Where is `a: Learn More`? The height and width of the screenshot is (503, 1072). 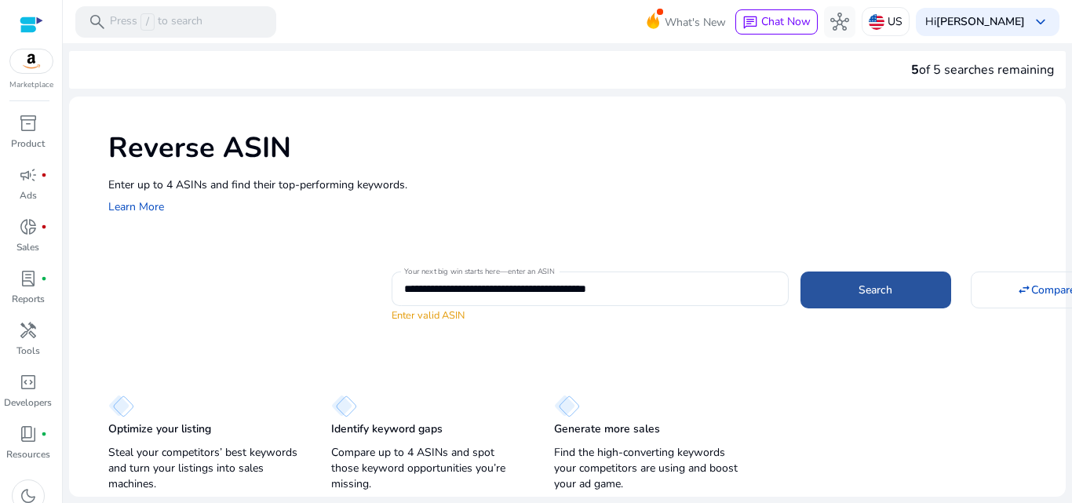
a: Learn More is located at coordinates (136, 206).